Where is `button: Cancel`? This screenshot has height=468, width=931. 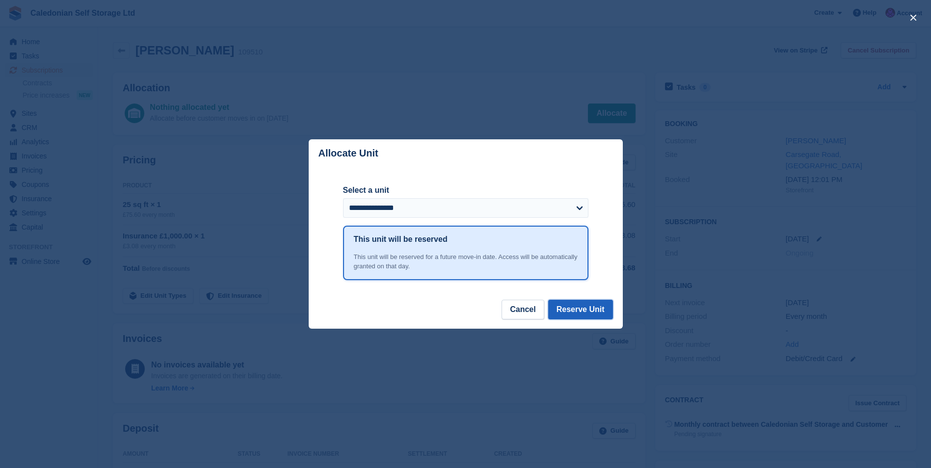 button: Cancel is located at coordinates (523, 310).